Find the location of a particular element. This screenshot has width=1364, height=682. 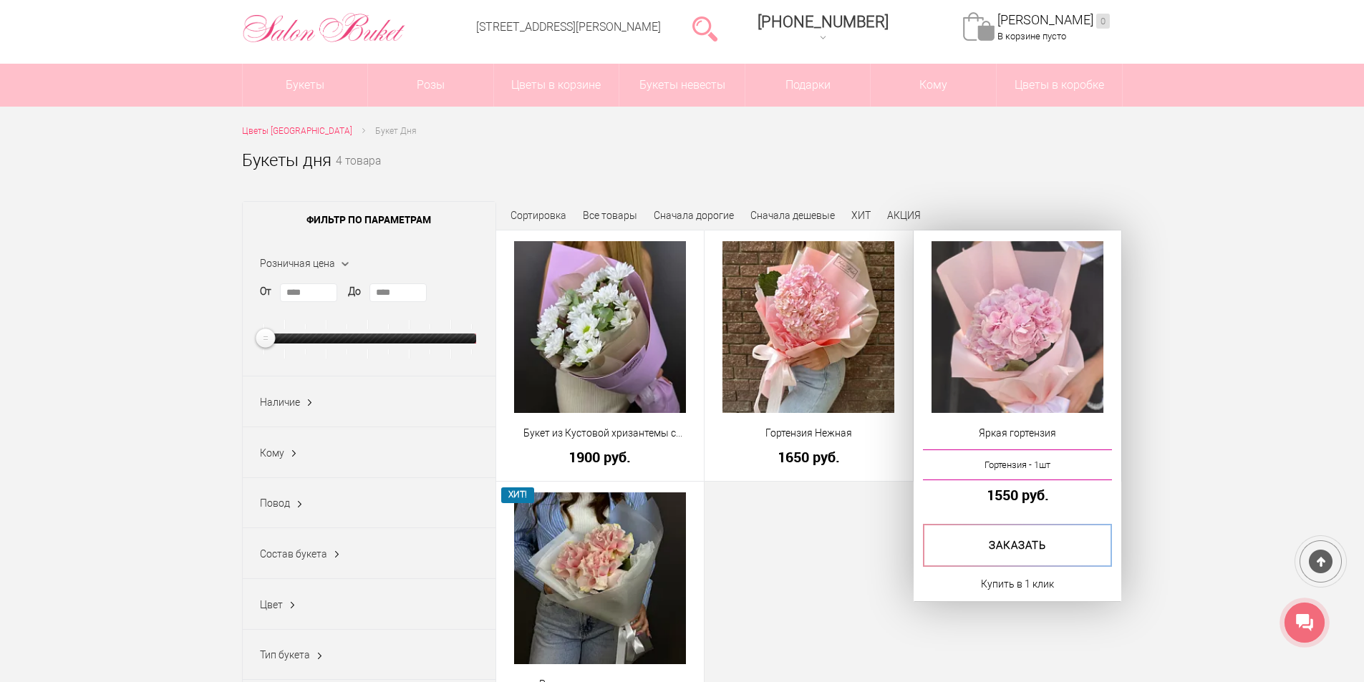

img: Гортензия Нежная is located at coordinates (808, 327).